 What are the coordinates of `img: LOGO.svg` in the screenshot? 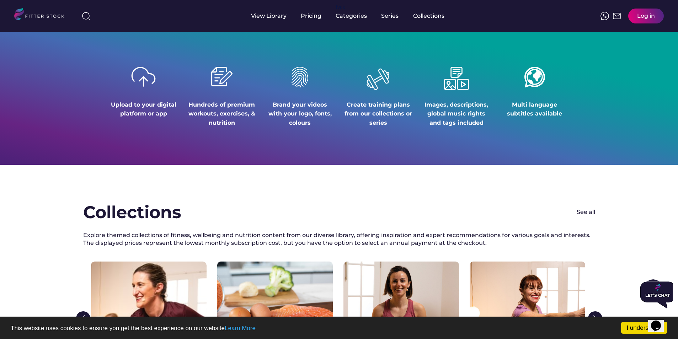 It's located at (42, 15).